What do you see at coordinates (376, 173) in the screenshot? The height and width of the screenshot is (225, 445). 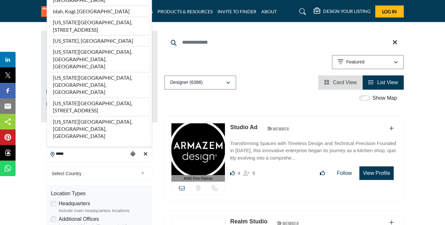 I see `button: View Profile` at bounding box center [376, 173].